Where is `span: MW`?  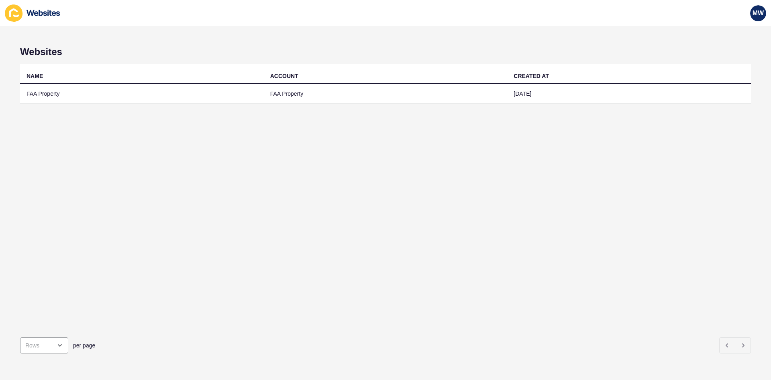
span: MW is located at coordinates (759, 13).